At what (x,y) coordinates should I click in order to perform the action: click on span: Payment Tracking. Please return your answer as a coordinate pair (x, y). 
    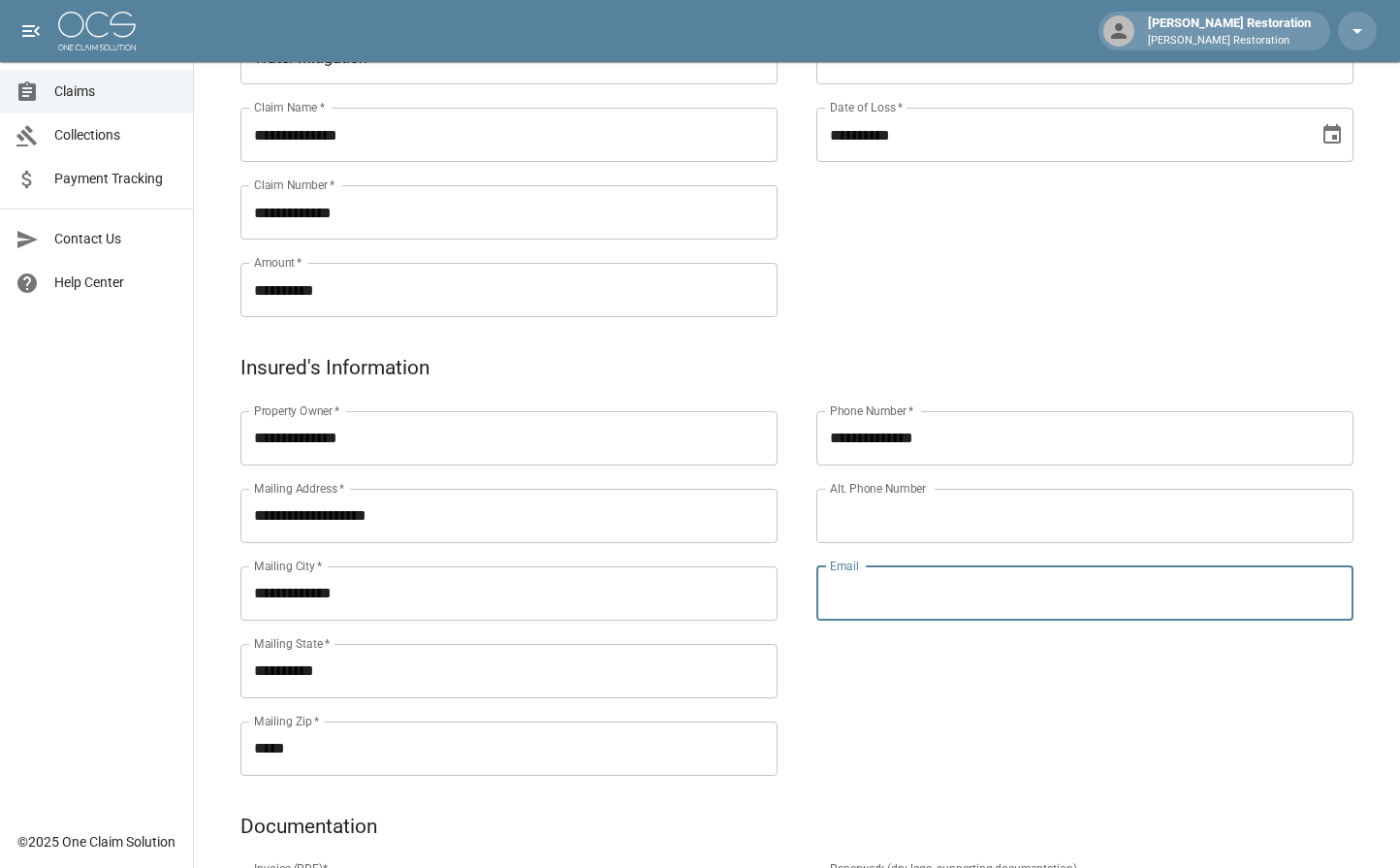
    Looking at the image, I should click on (115, 178).